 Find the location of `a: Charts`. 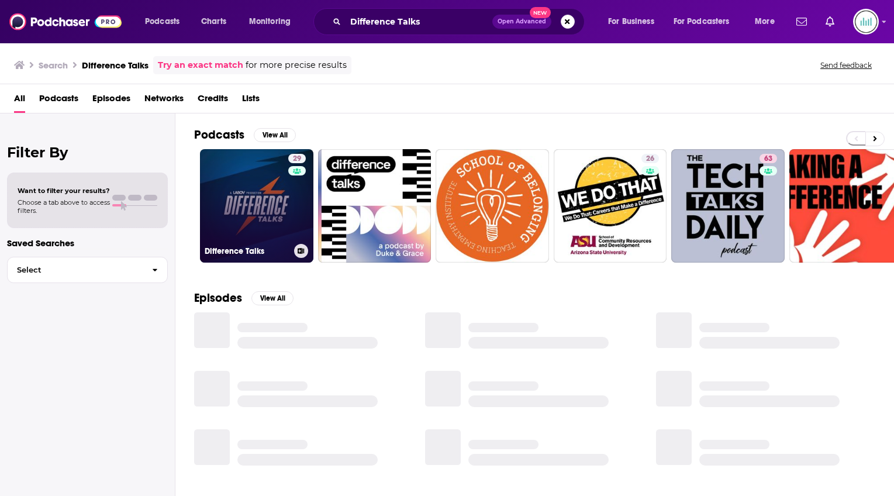

a: Charts is located at coordinates (213, 22).